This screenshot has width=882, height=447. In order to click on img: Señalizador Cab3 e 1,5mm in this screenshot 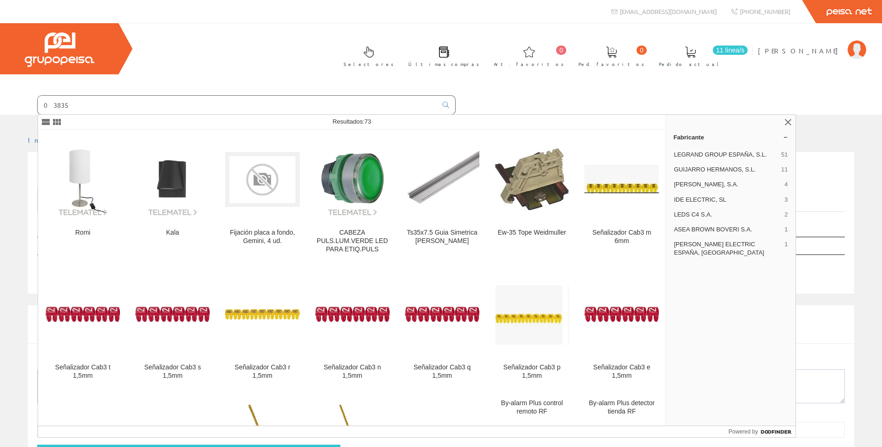, I will do `click(622, 314)`.